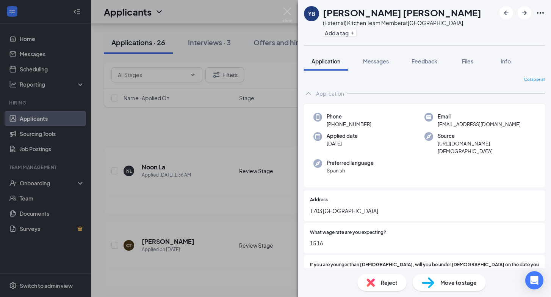 The height and width of the screenshot is (297, 551). What do you see at coordinates (340, 33) in the screenshot?
I see `button: PlusAdd a tag` at bounding box center [340, 33].